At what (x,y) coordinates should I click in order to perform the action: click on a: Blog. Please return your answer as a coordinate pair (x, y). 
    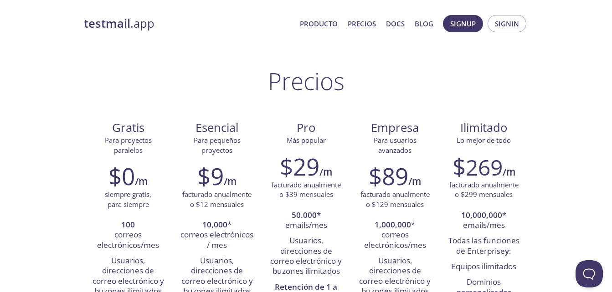
    Looking at the image, I should click on (424, 24).